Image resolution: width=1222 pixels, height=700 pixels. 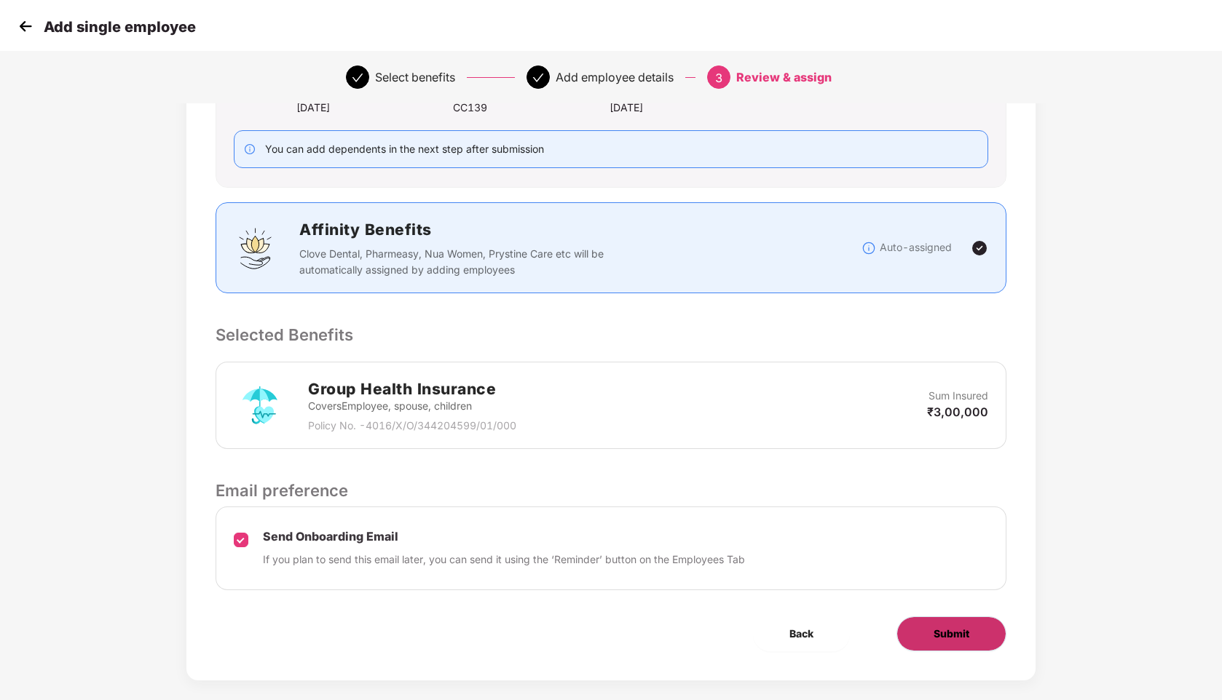 I want to click on p: Policy No. - 4016/X/O/344204599/01/000, so click(x=412, y=426).